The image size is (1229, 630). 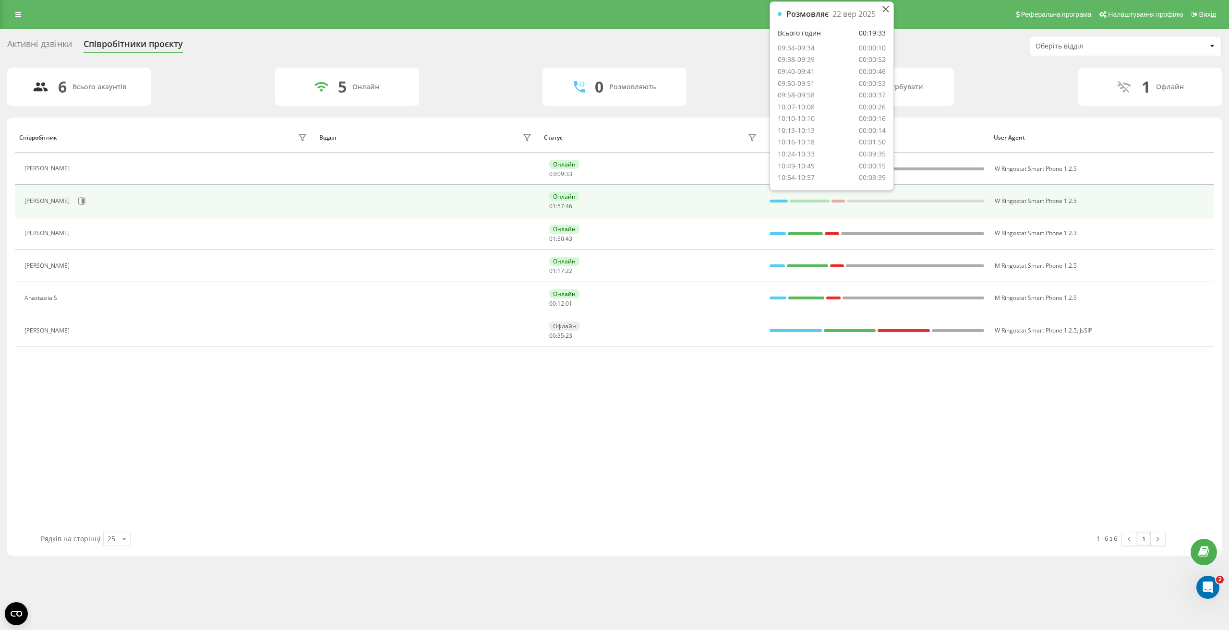 I want to click on div: Не турбувати, so click(x=900, y=87).